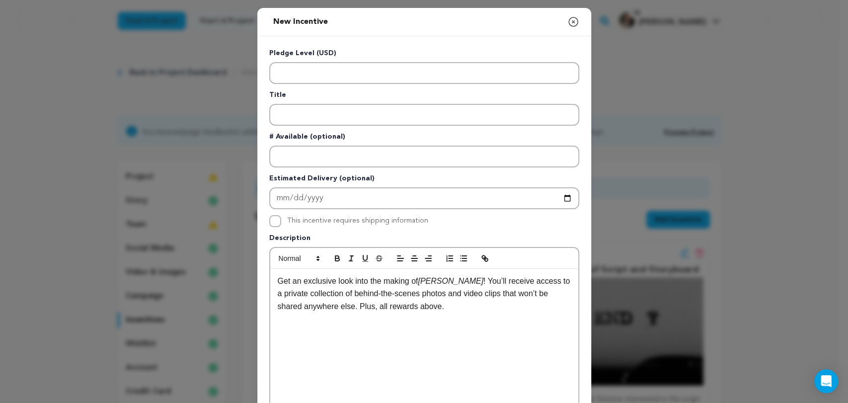 The width and height of the screenshot is (848, 403). I want to click on p: # Available (optional), so click(424, 139).